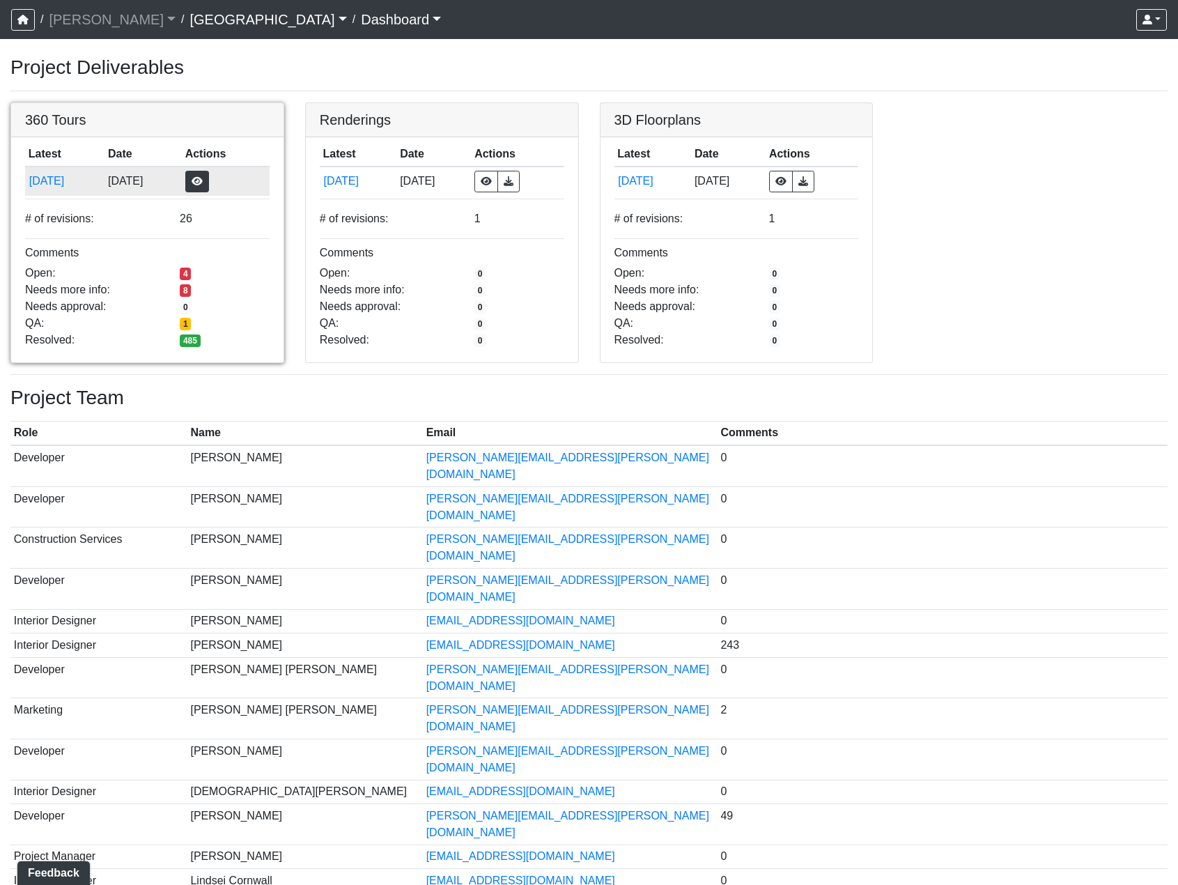 This screenshot has width=1178, height=885. What do you see at coordinates (99, 856) in the screenshot?
I see `td: Project Manager` at bounding box center [99, 856].